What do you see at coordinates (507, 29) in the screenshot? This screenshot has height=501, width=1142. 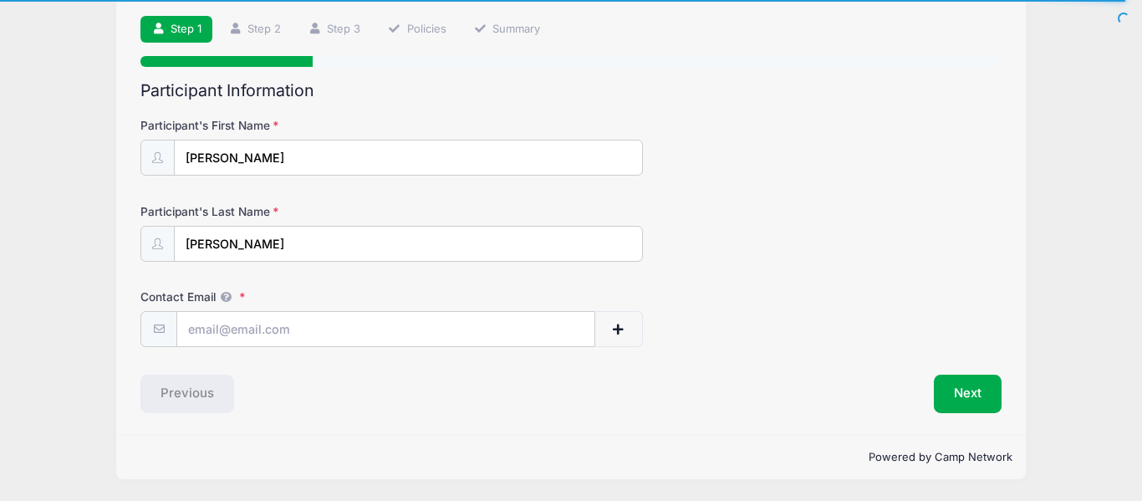 I see `a: Summary` at bounding box center [507, 29].